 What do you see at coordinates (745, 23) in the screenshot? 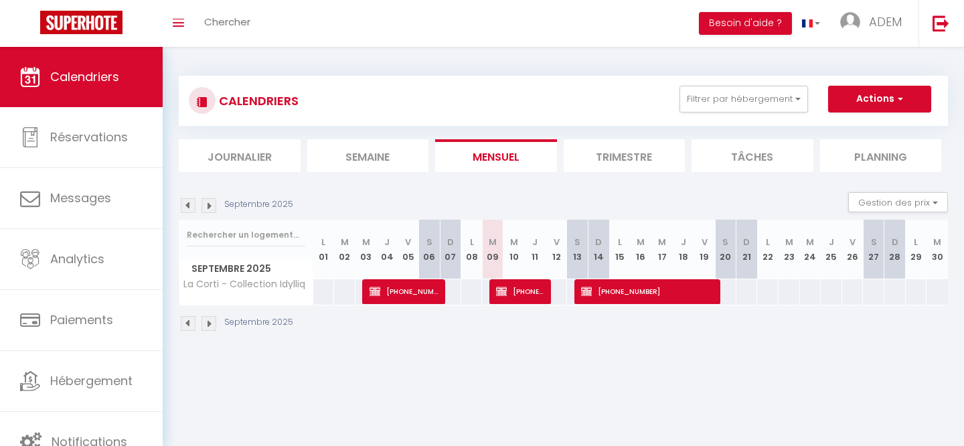
I see `button: Besoin d'aide ?` at bounding box center [745, 23].